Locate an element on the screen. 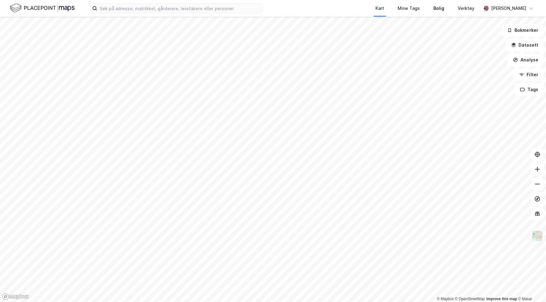 The image size is (546, 302). a: OpenStreetMap is located at coordinates (470, 298).